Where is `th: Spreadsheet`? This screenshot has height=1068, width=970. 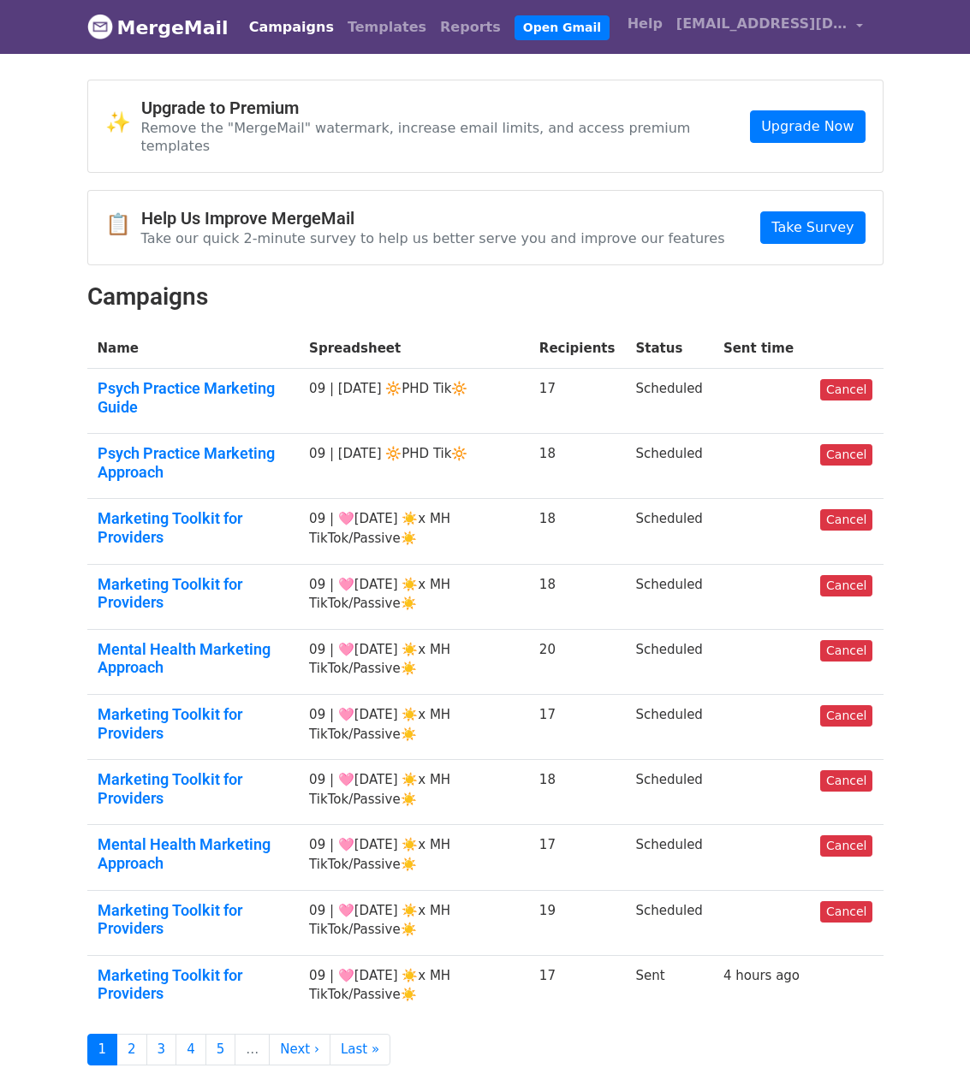 th: Spreadsheet is located at coordinates (413, 348).